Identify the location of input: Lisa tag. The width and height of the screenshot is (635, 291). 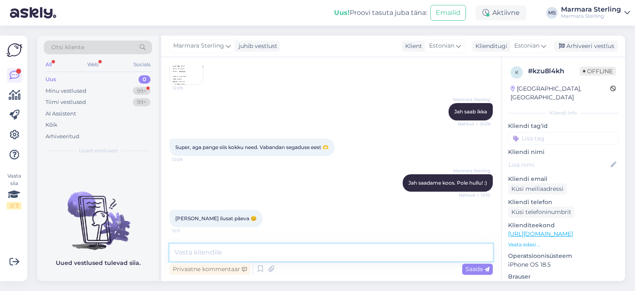
(563, 138).